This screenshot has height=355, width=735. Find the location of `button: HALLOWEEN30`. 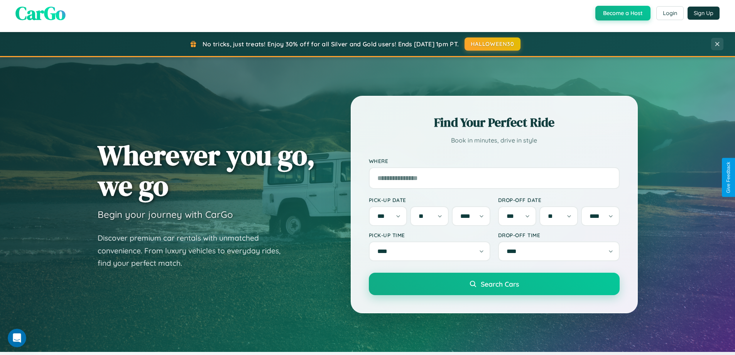

button: HALLOWEEN30 is located at coordinates (492, 44).